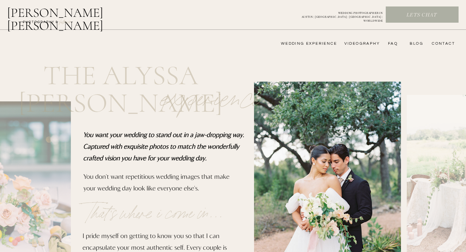  What do you see at coordinates (422, 15) in the screenshot?
I see `p: Lets chat` at bounding box center [422, 15].